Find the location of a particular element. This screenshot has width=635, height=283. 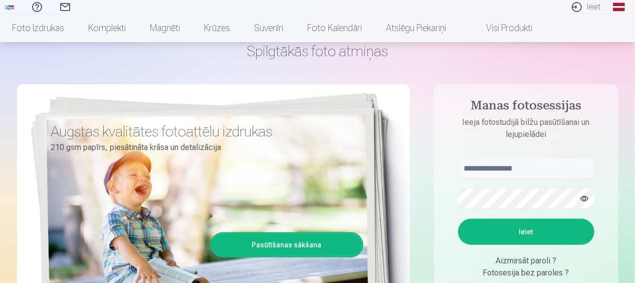

div: Aizmirsāt paroli ? is located at coordinates (526, 261).